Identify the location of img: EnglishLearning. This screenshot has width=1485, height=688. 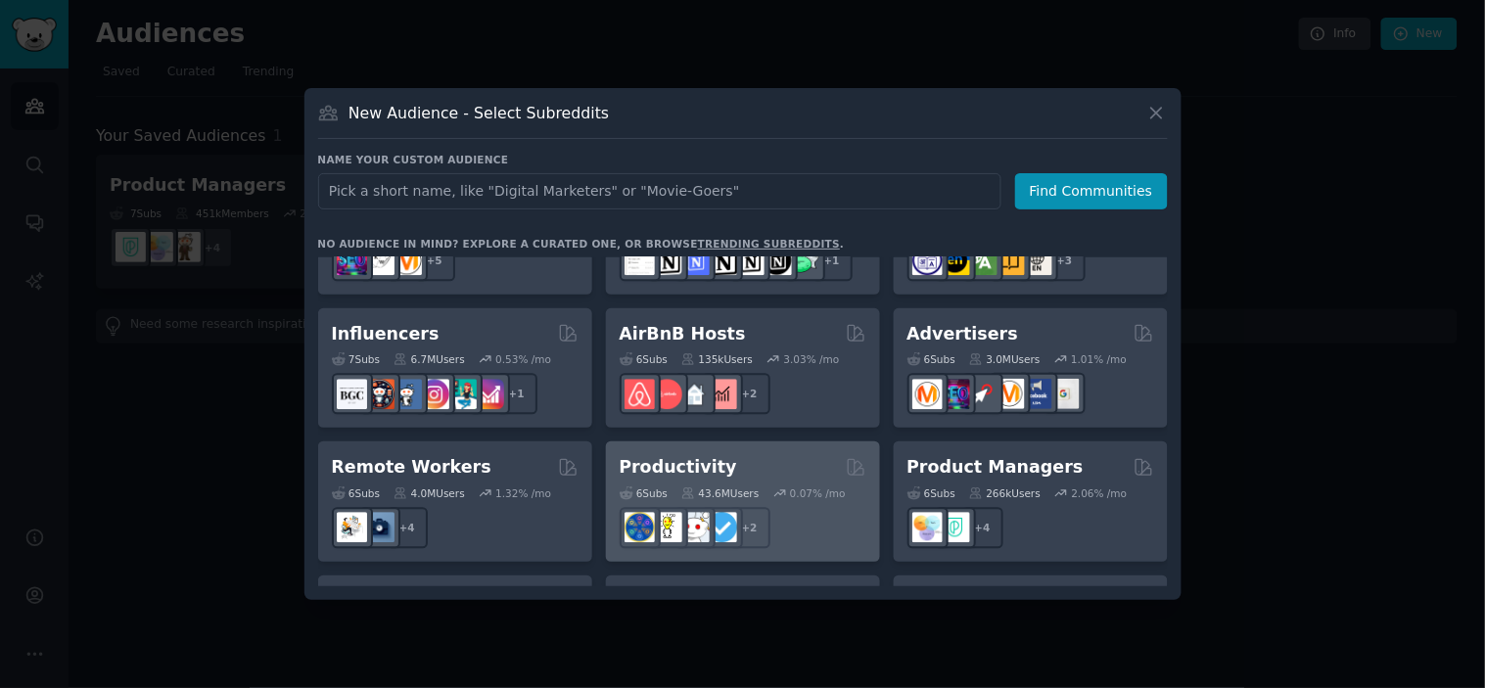
(954, 259).